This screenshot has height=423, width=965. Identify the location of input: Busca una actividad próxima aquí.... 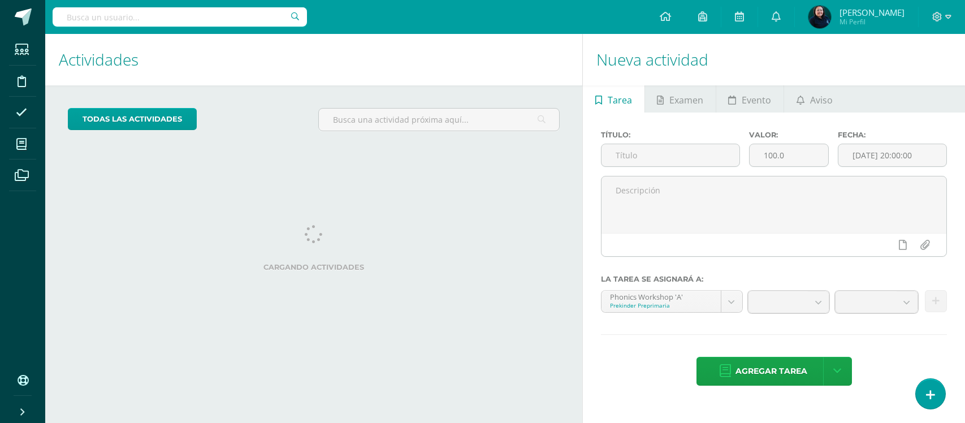
(439, 119).